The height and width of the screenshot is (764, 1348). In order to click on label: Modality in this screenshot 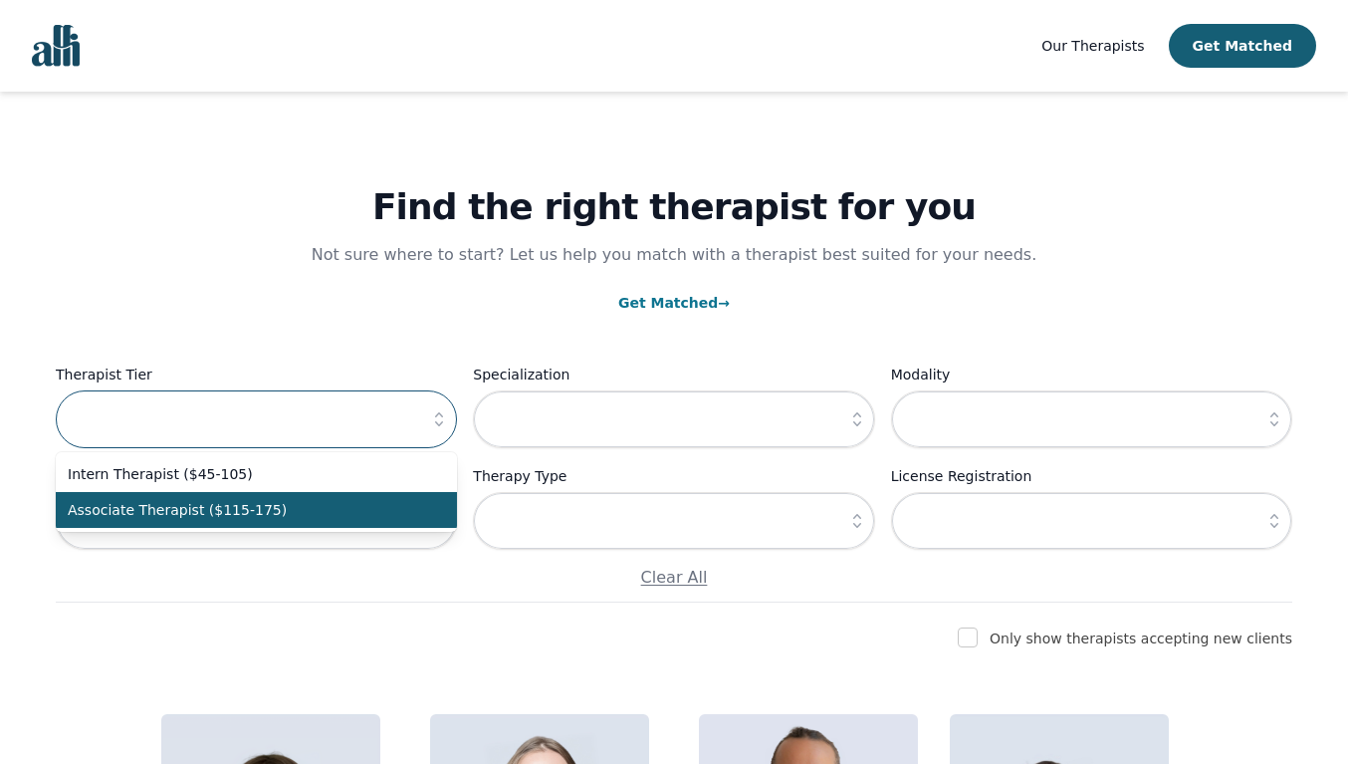, I will do `click(1091, 374)`.